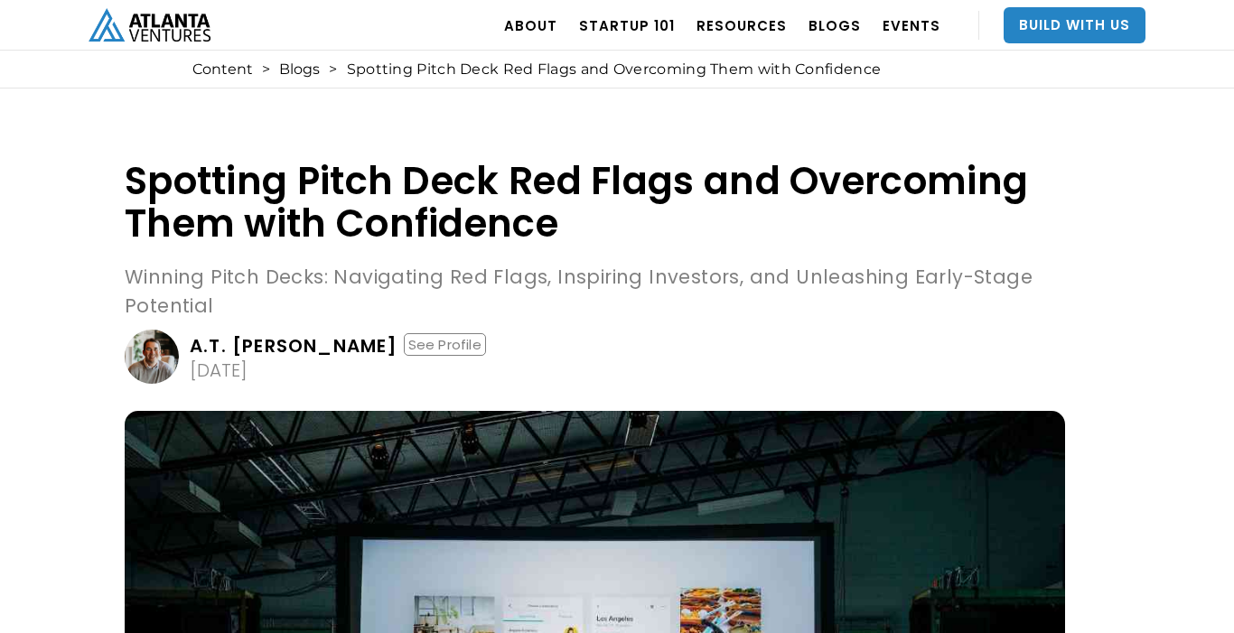  Describe the element at coordinates (1074, 25) in the screenshot. I see `a: Build With Us` at that location.